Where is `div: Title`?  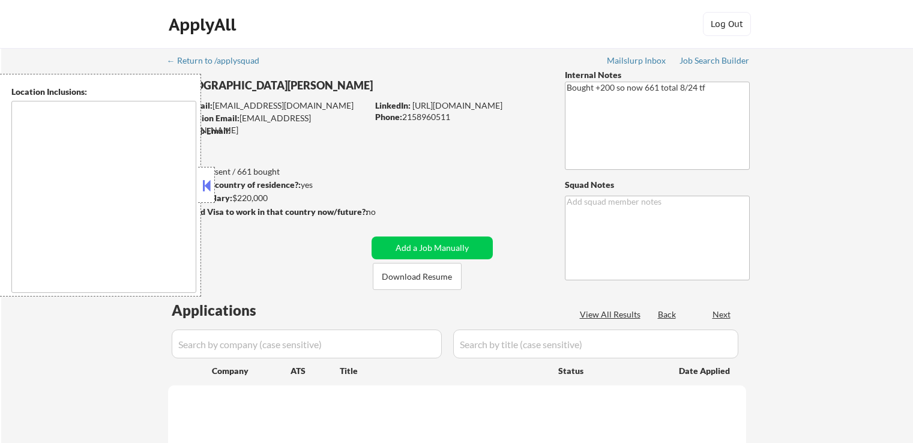
div: Title is located at coordinates (443, 371).